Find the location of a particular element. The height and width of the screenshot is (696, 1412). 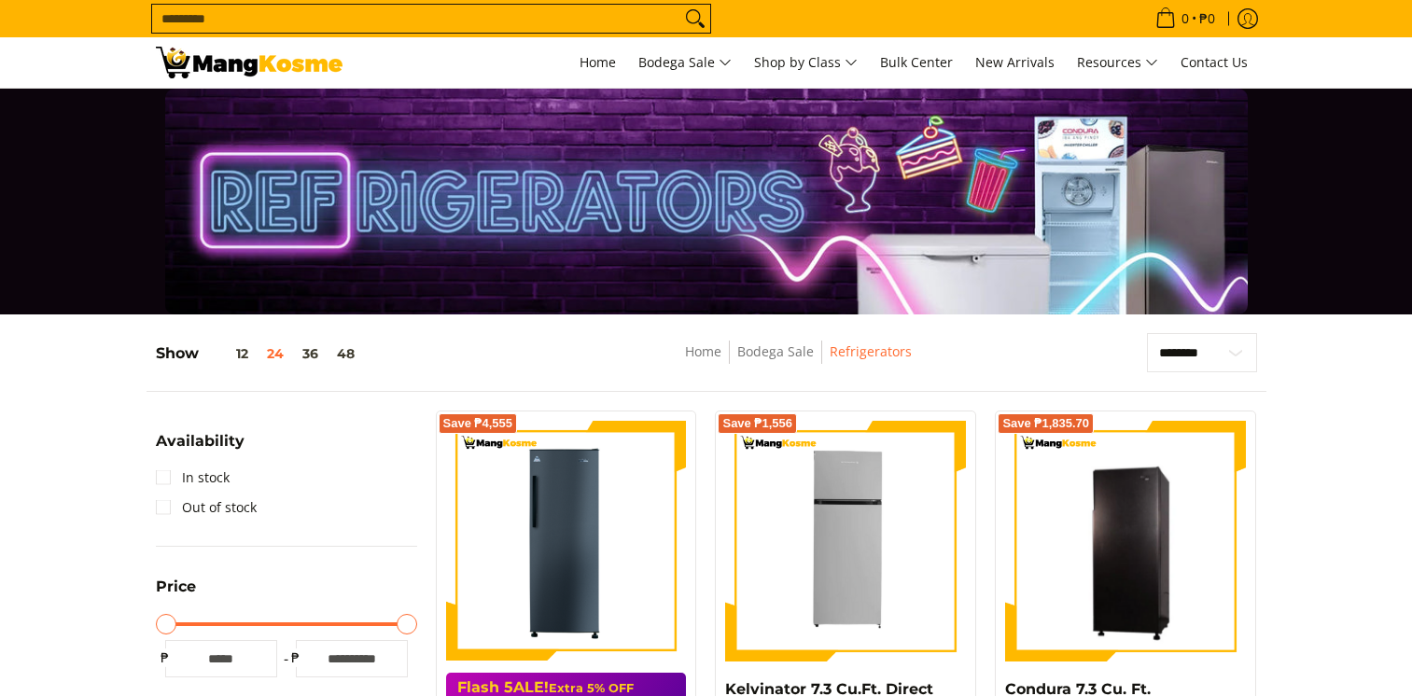

span: Shop by Class is located at coordinates (805, 63).